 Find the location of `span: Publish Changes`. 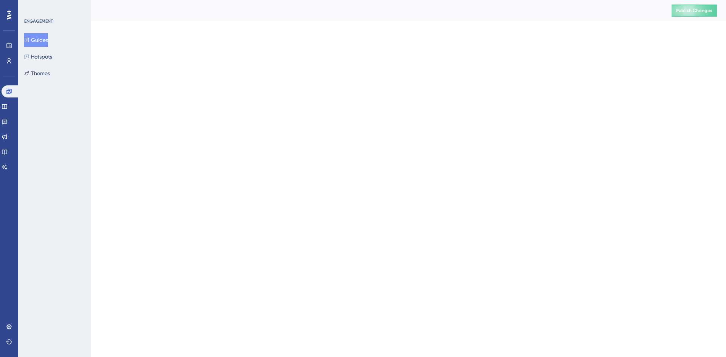

span: Publish Changes is located at coordinates (694, 11).